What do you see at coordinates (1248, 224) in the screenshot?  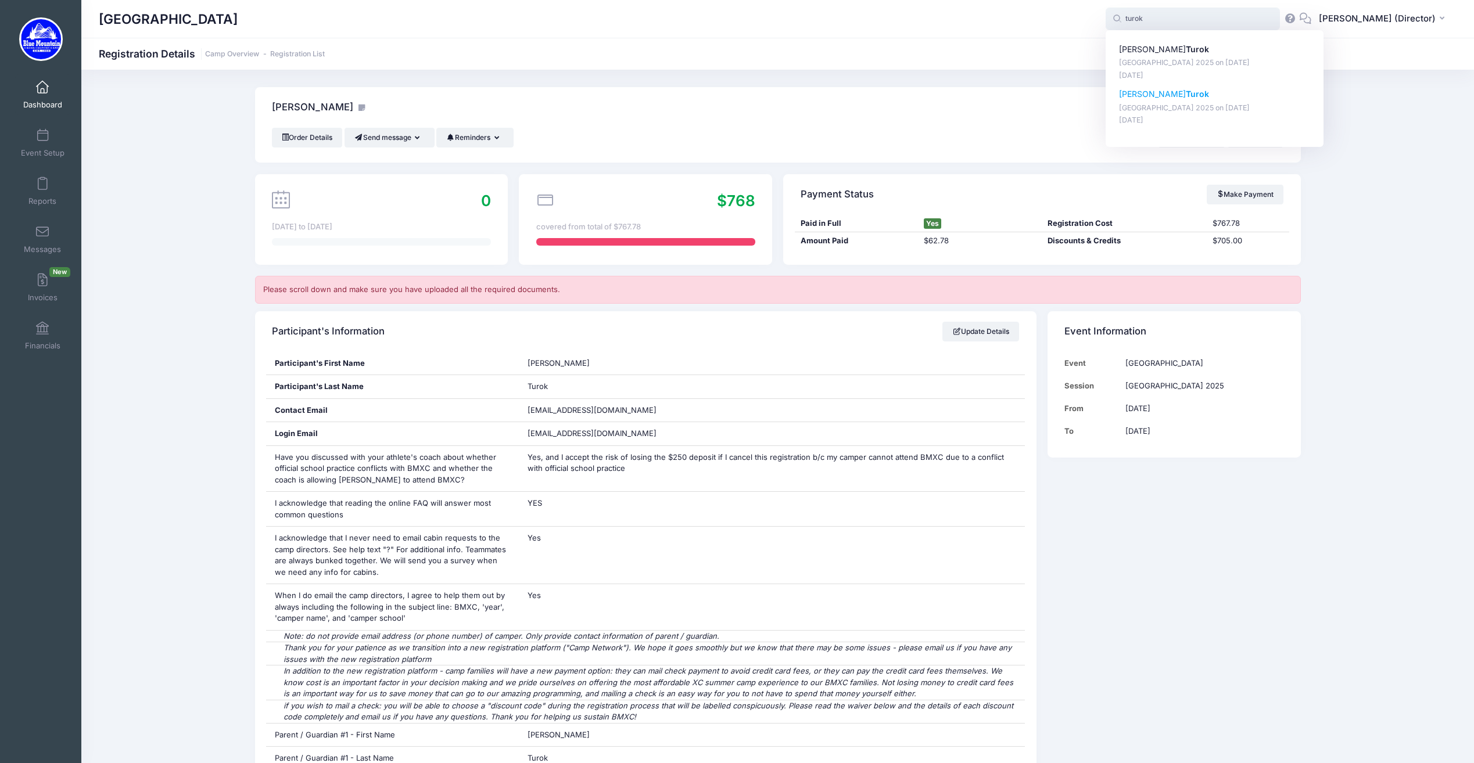 I see `div: $767.78` at bounding box center [1248, 224].